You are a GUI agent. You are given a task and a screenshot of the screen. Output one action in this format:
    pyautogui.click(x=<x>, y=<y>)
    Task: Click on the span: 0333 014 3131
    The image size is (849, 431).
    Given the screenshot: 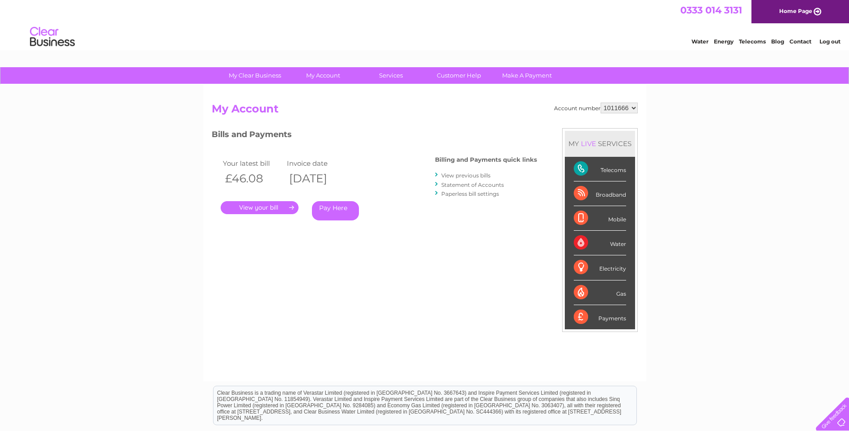 What is the action you would take?
    pyautogui.click(x=711, y=10)
    